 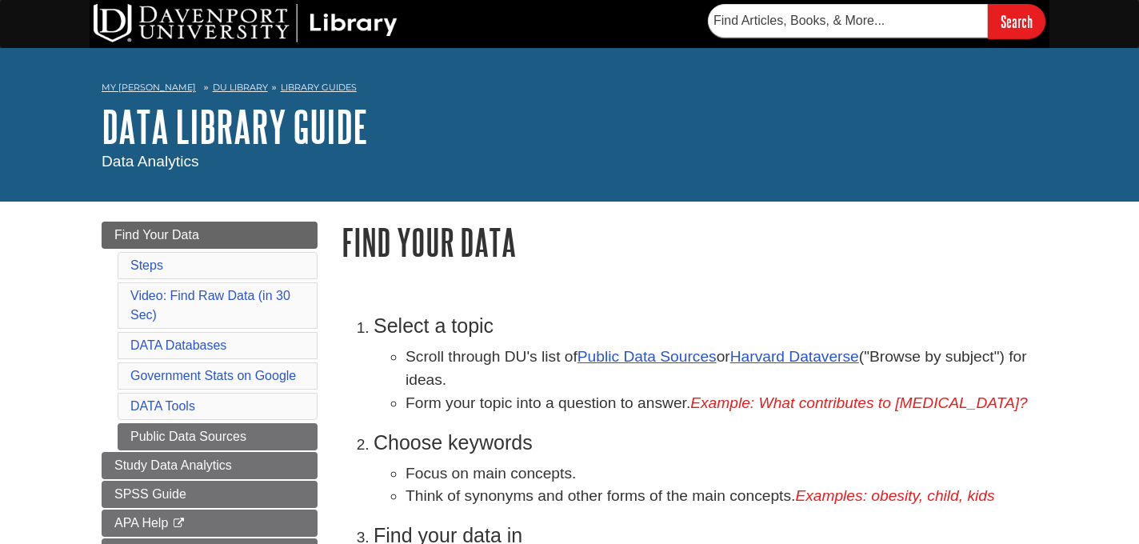 I want to click on span: APA Help, so click(x=141, y=522).